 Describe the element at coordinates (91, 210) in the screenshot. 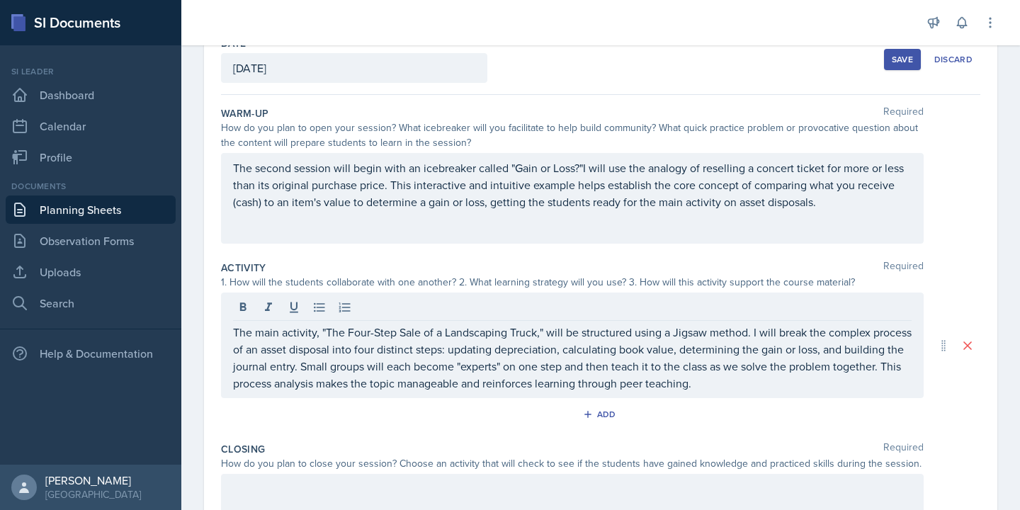

I see `a: Planning Sheets` at that location.